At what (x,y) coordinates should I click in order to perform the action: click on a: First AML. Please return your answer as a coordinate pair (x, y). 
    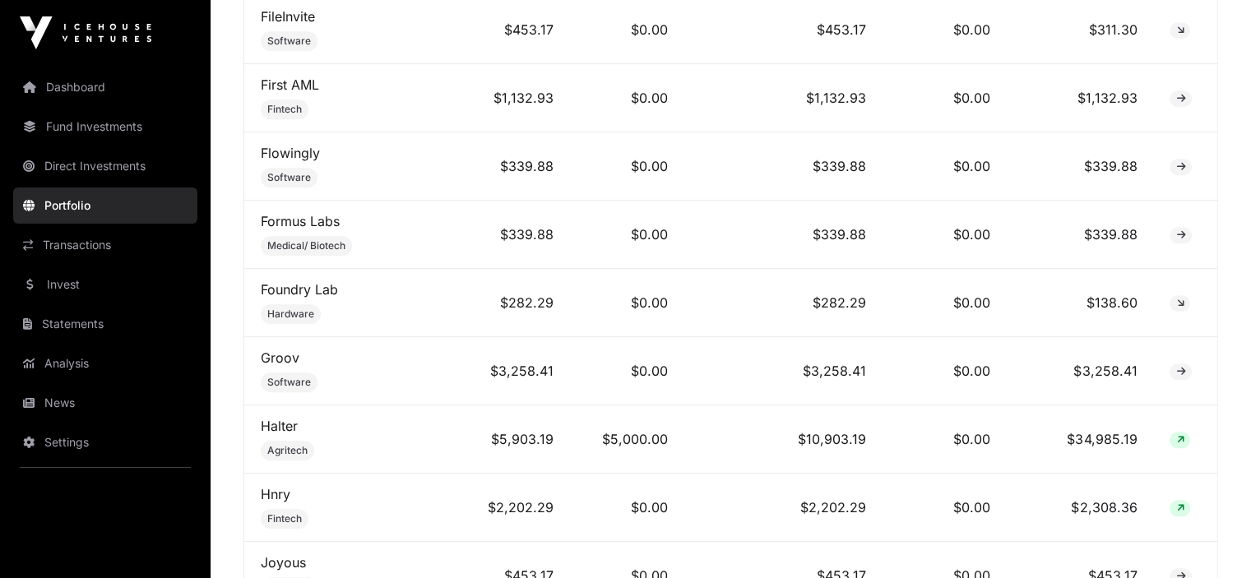
    Looking at the image, I should click on (290, 85).